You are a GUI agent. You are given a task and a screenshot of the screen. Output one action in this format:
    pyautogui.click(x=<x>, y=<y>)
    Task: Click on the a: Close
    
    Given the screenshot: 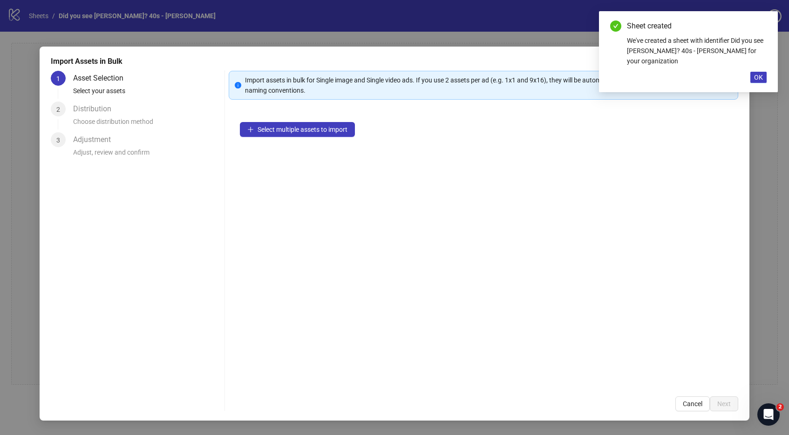 What is the action you would take?
    pyautogui.click(x=762, y=26)
    